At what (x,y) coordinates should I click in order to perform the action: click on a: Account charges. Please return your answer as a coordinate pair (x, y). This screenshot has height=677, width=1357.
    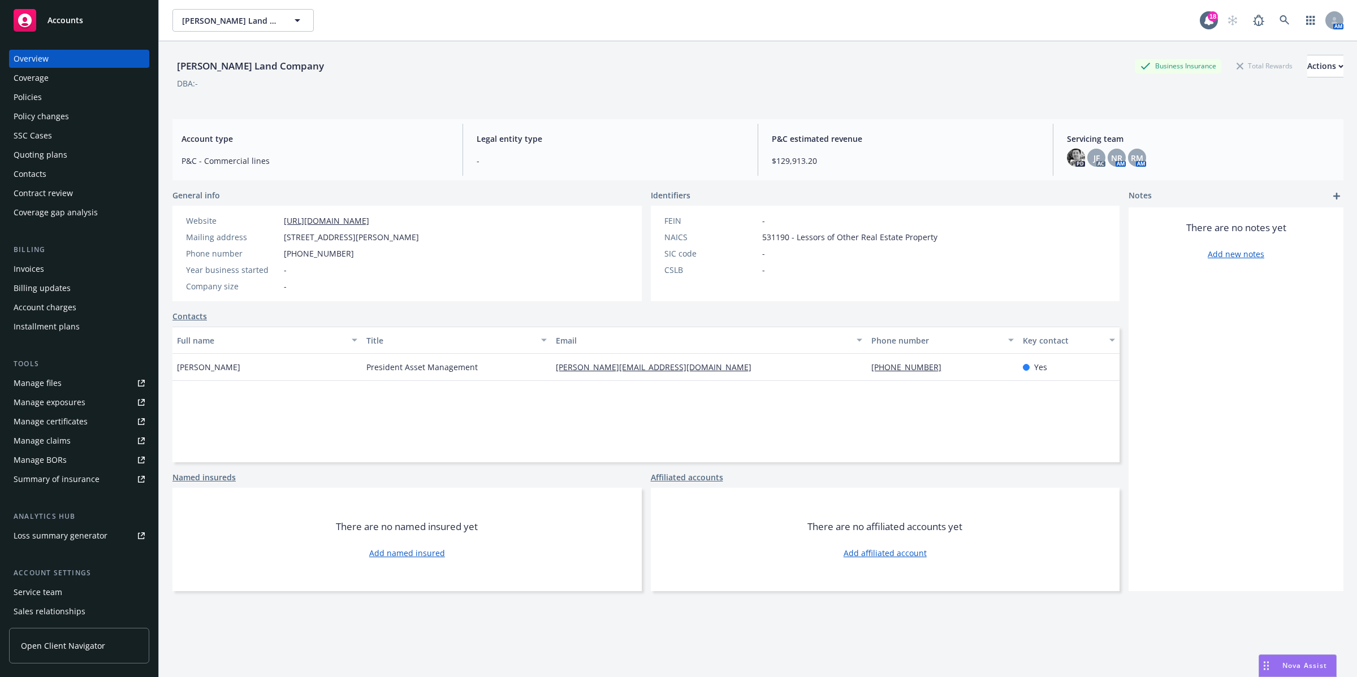
    Looking at the image, I should click on (79, 308).